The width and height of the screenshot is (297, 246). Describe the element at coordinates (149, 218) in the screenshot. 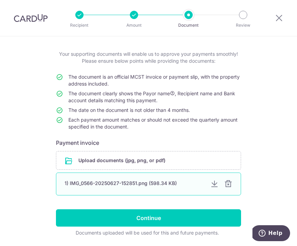

I see `input: Continue` at that location.